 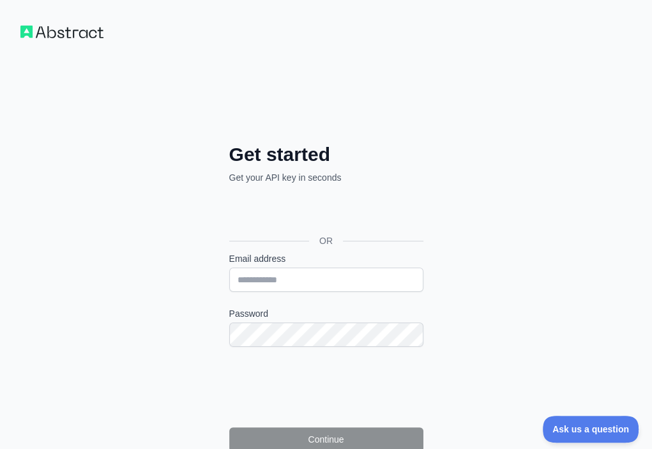 I want to click on p: Get your API key in seconds, so click(x=326, y=178).